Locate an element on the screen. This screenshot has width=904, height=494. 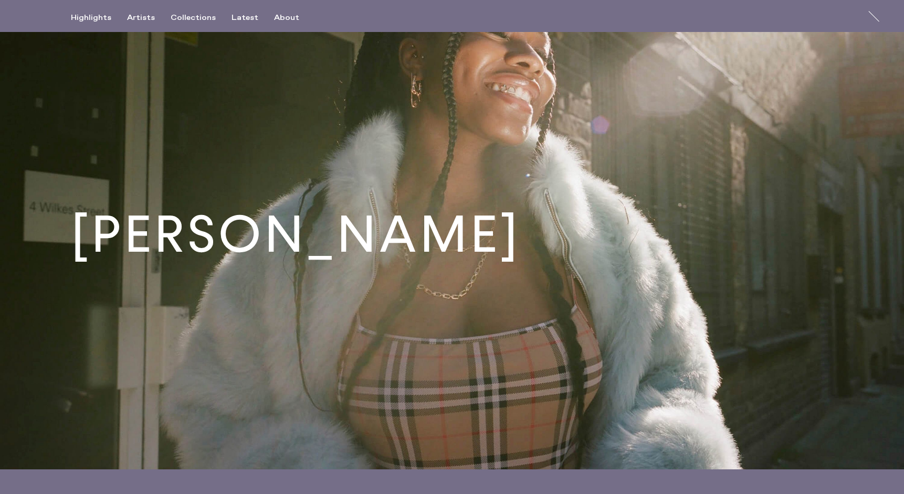
button: Collections is located at coordinates (201, 18).